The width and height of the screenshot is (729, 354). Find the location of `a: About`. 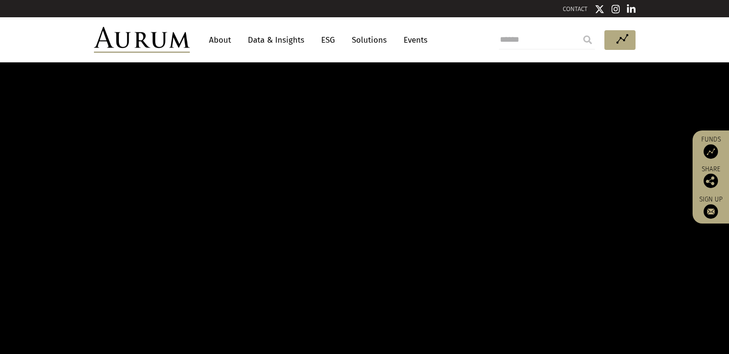

a: About is located at coordinates (220, 40).